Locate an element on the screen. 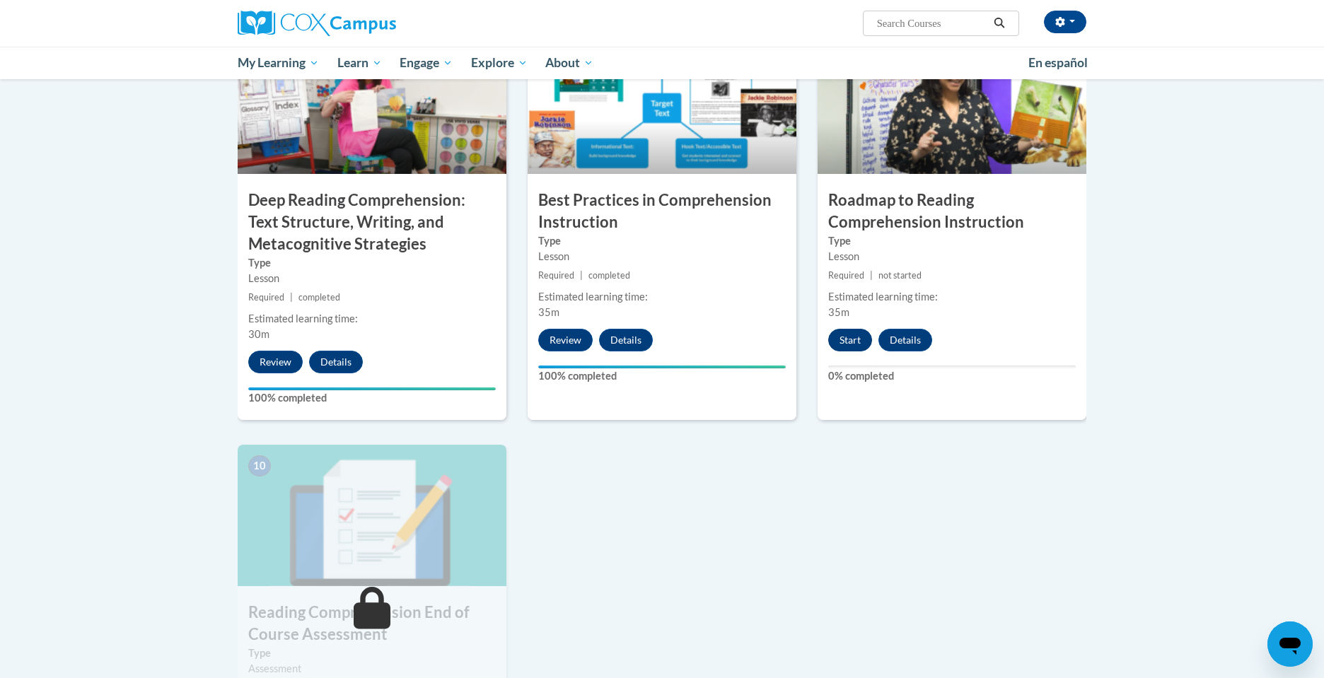  a: En español is located at coordinates (1058, 63).